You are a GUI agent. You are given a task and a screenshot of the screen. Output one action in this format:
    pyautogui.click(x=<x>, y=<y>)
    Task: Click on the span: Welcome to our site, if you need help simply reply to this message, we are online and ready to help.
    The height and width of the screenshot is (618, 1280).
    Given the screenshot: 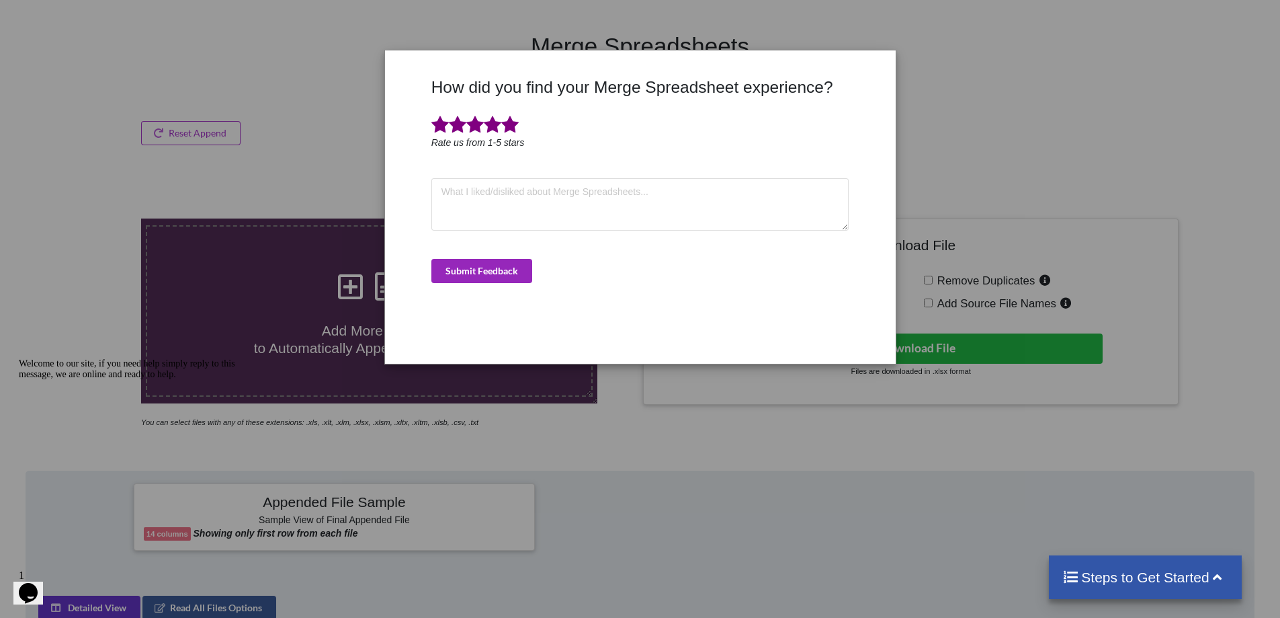 What is the action you would take?
    pyautogui.click(x=114, y=15)
    